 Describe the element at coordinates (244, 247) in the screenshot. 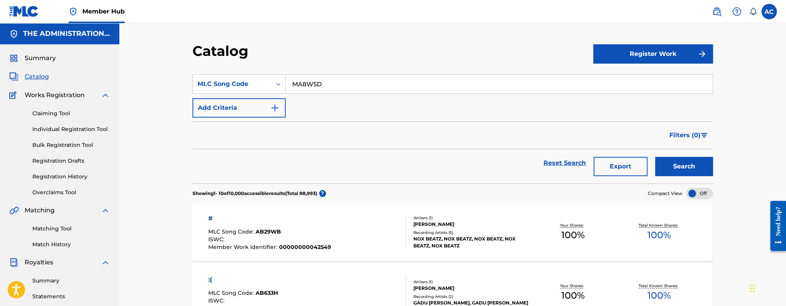

I see `span: Member Work Identifier :` at that location.